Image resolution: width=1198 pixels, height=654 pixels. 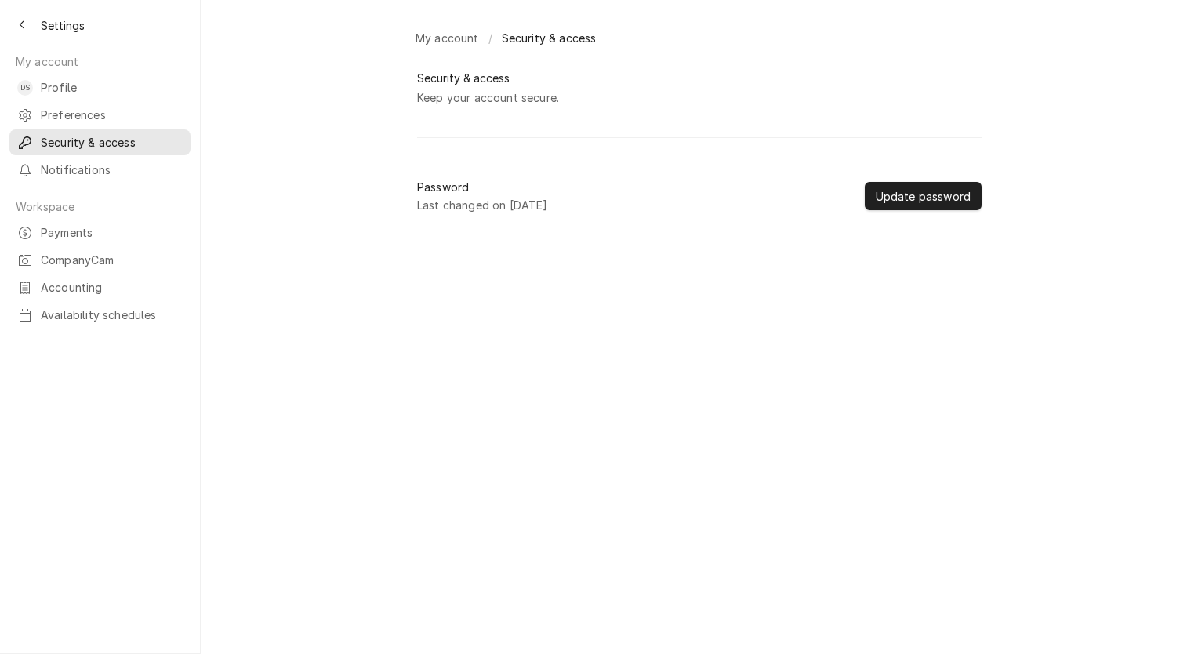 What do you see at coordinates (111, 169) in the screenshot?
I see `span: Notifications` at bounding box center [111, 169].